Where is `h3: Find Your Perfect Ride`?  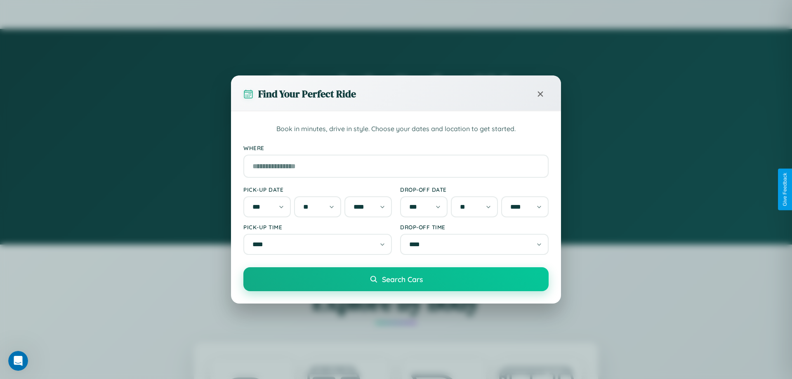
h3: Find Your Perfect Ride is located at coordinates (307, 94).